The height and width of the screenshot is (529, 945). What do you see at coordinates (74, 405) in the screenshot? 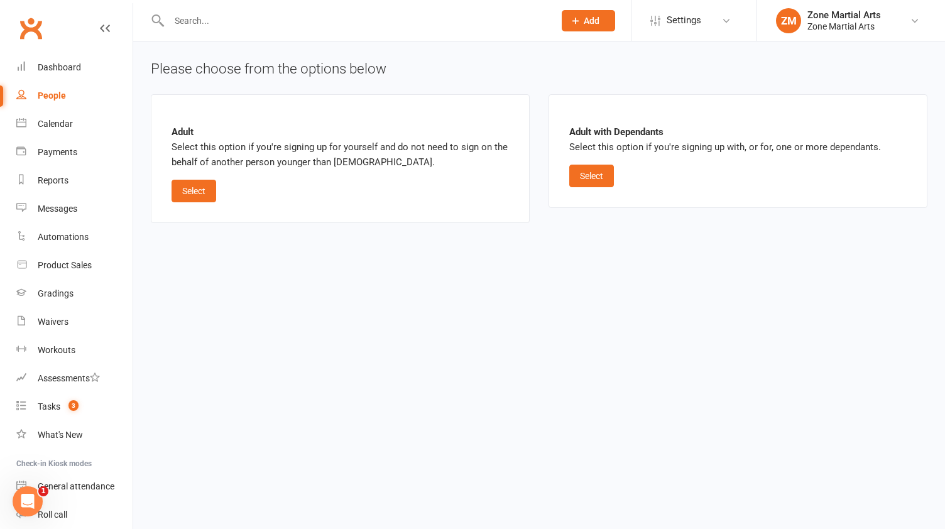
I see `span: 3` at bounding box center [74, 405].